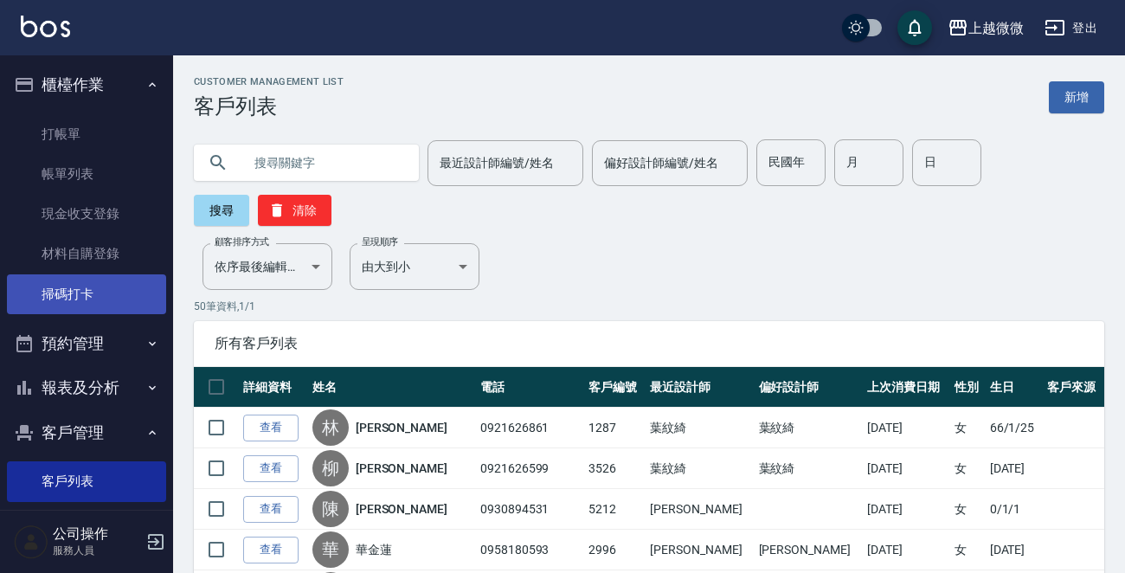 This screenshot has height=573, width=1125. I want to click on input: 搜尋關鍵字, so click(324, 163).